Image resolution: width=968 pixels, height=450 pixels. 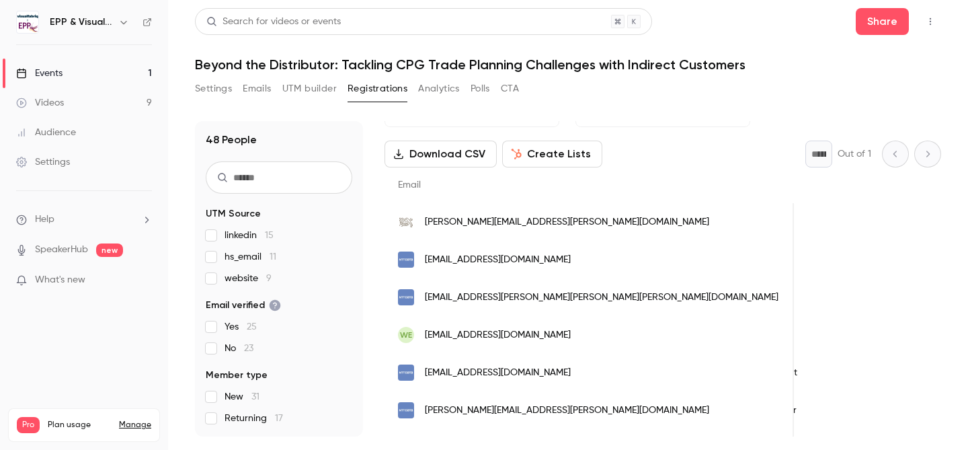 I want to click on a: Manage, so click(x=135, y=425).